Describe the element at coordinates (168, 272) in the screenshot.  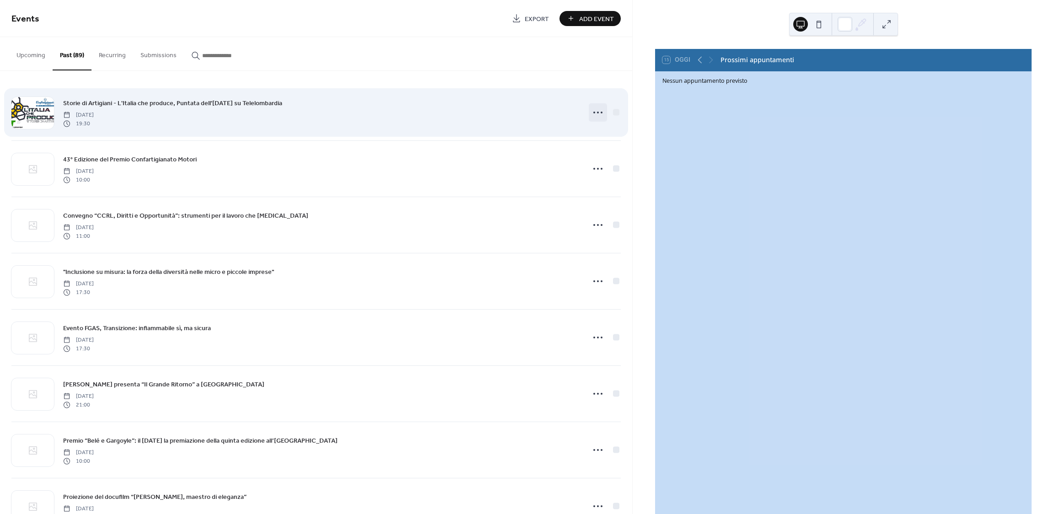
I see `a: "Inclusione su misura: la forza della diversità nelle micro e piccole imprese"` at that location.